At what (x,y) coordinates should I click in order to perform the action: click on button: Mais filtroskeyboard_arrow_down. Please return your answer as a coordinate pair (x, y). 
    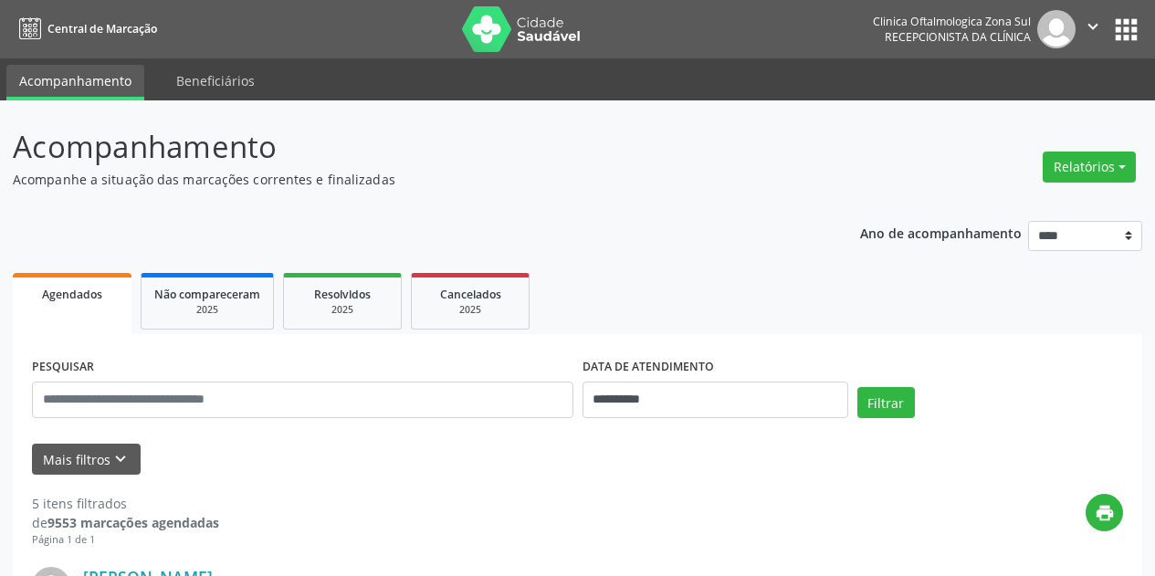
    Looking at the image, I should click on (86, 459).